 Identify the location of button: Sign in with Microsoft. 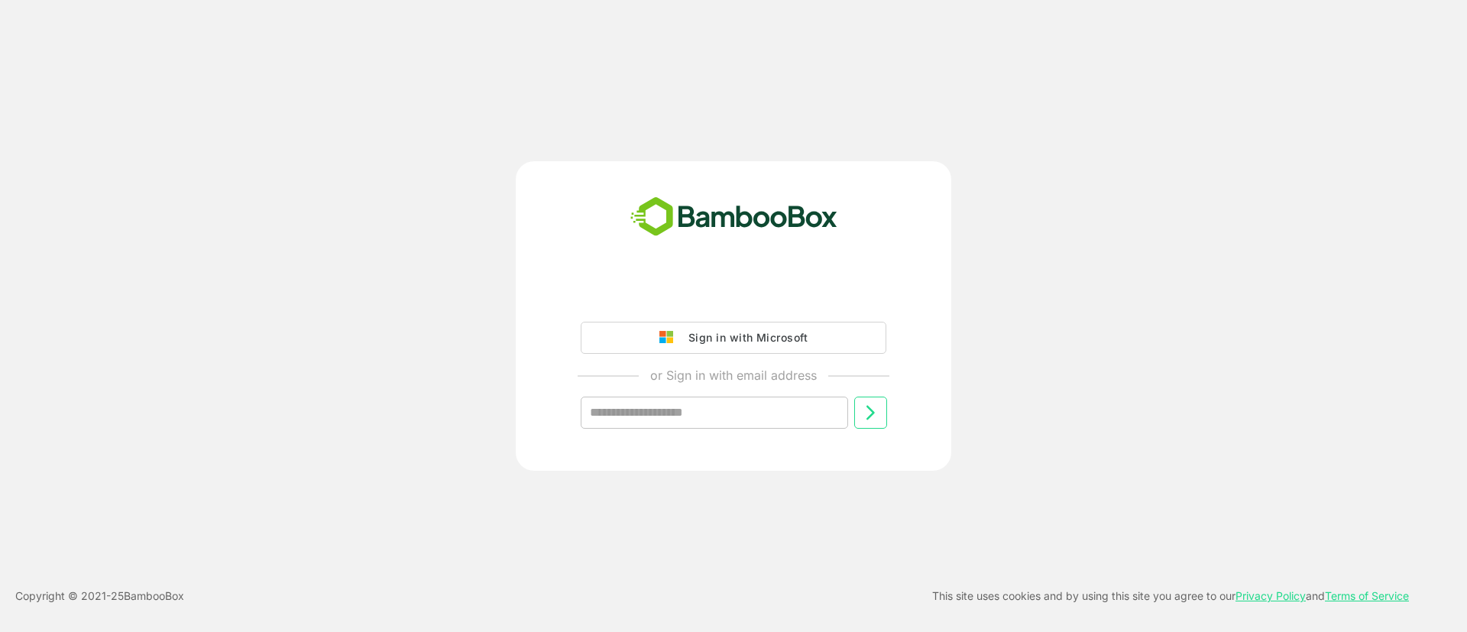
(734, 338).